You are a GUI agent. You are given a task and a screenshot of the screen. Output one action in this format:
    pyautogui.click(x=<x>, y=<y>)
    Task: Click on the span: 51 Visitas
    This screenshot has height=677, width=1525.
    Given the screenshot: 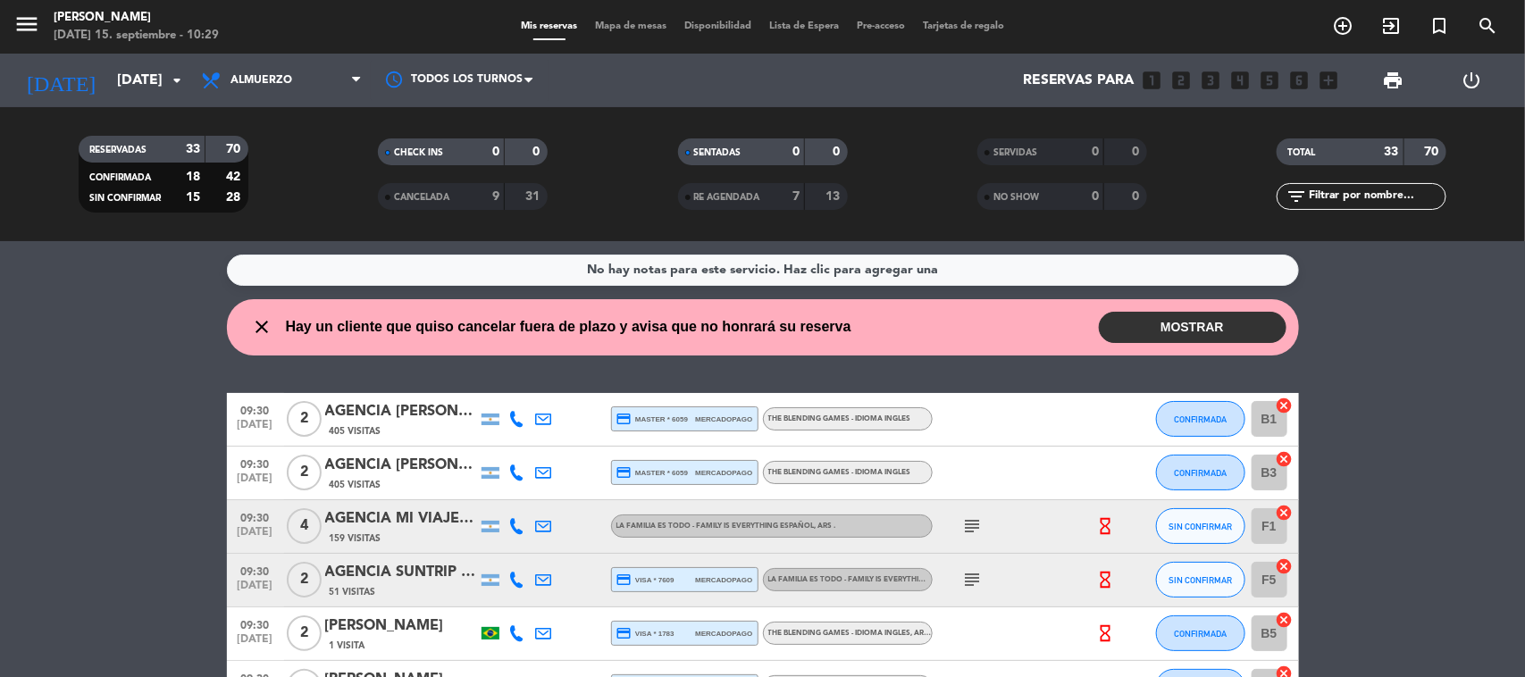 What is the action you would take?
    pyautogui.click(x=353, y=592)
    